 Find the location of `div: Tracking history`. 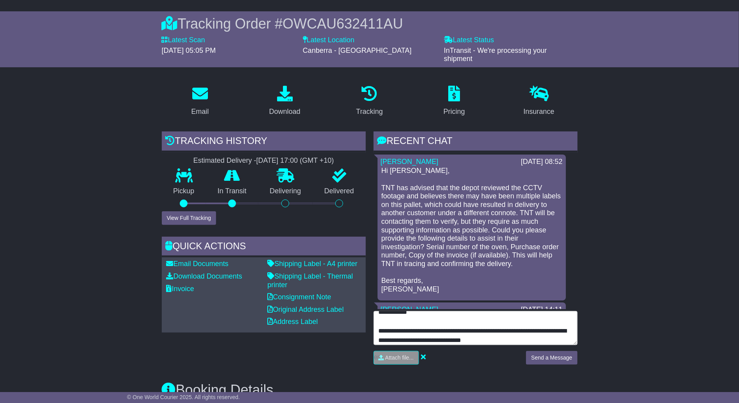

div: Tracking history is located at coordinates (264, 142).